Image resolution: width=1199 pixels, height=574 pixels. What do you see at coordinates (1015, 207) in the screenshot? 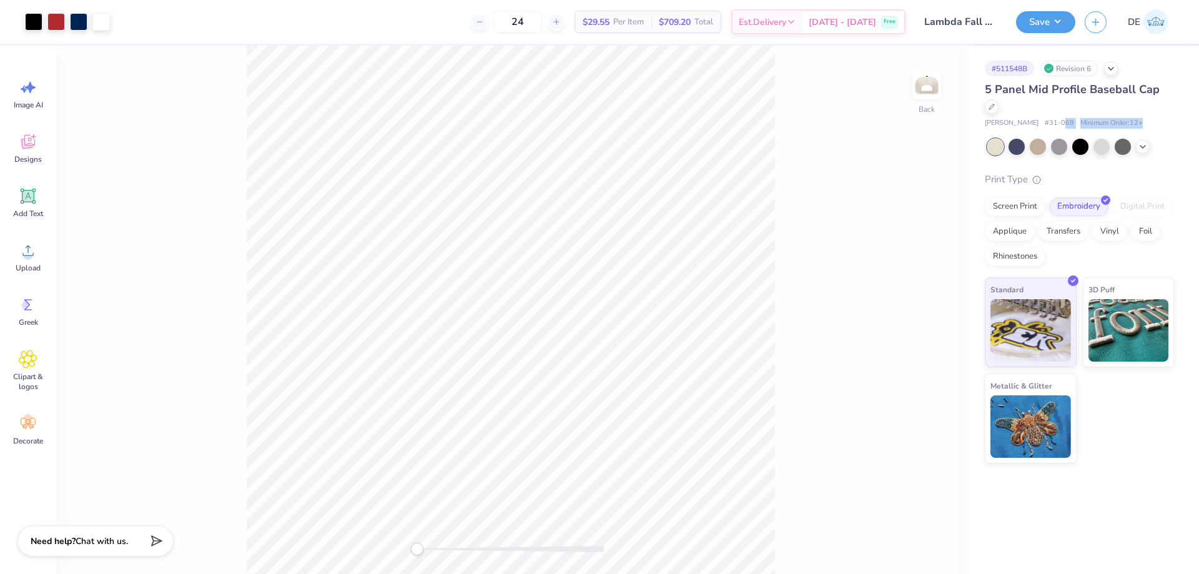
I see `div: Screen Print` at bounding box center [1015, 207].